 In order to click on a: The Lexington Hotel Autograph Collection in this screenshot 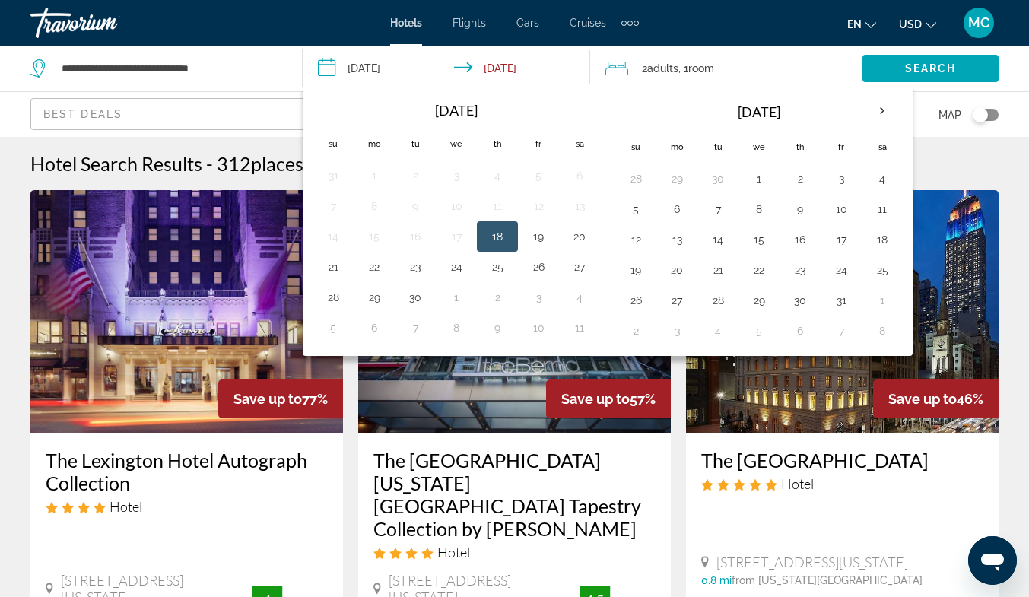, I will do `click(186, 471)`.